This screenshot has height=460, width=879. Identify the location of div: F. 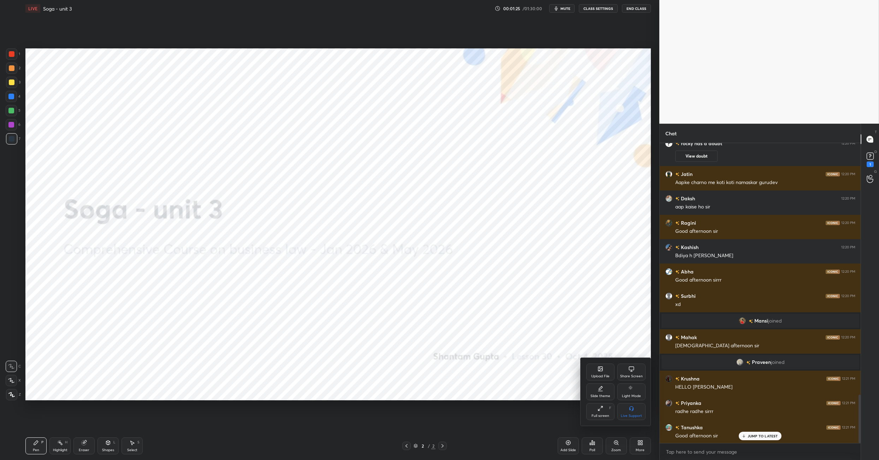
(610, 408).